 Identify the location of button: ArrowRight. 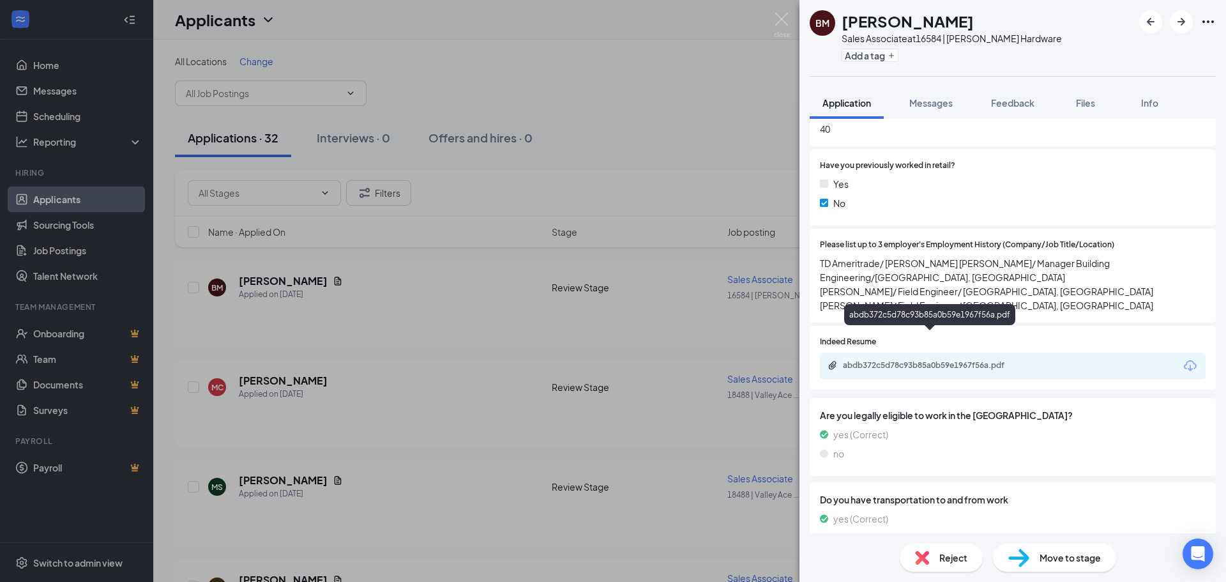
(1181, 22).